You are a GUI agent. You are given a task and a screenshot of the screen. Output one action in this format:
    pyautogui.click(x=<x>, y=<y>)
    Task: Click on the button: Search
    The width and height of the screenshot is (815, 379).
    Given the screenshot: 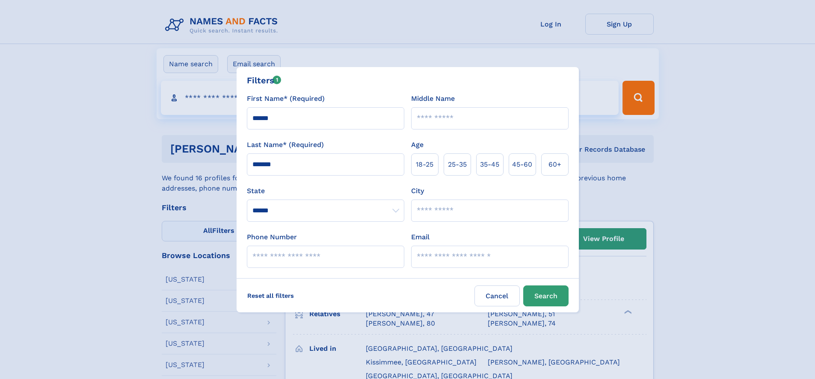 What is the action you would take?
    pyautogui.click(x=546, y=296)
    